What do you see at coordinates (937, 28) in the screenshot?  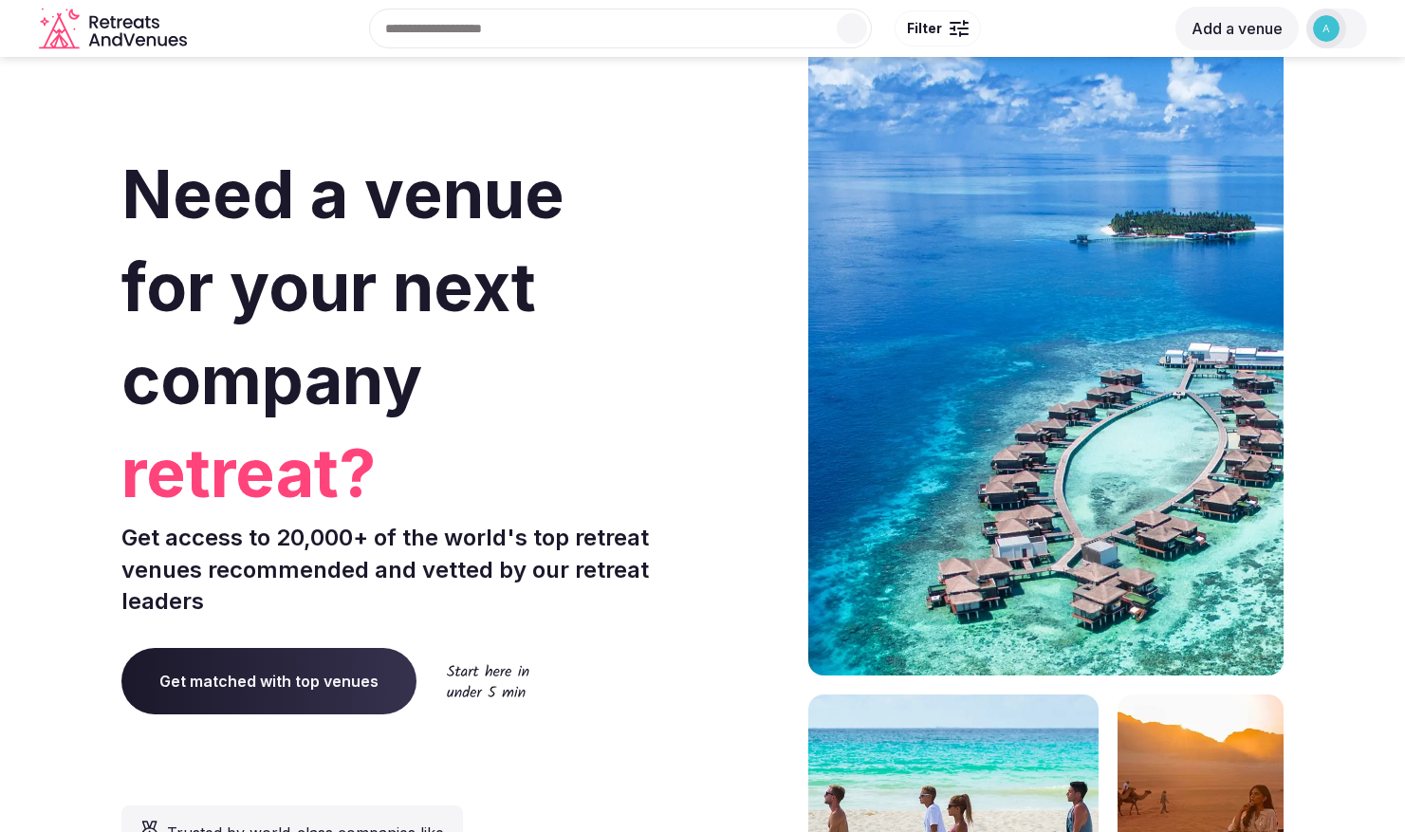 I see `button: Filter` at bounding box center [937, 28].